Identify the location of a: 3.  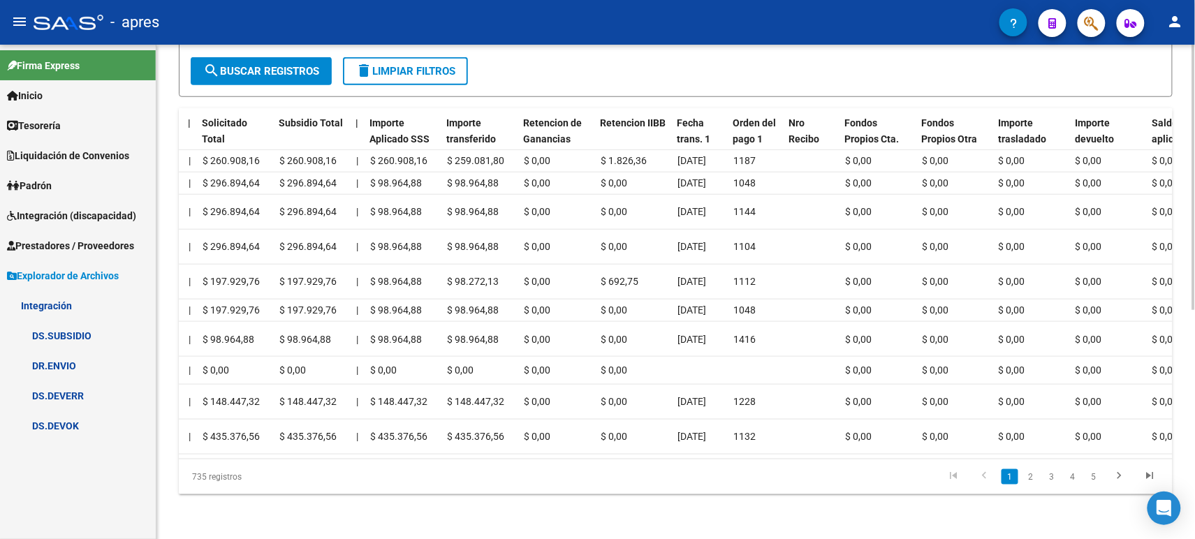
(1052, 477).